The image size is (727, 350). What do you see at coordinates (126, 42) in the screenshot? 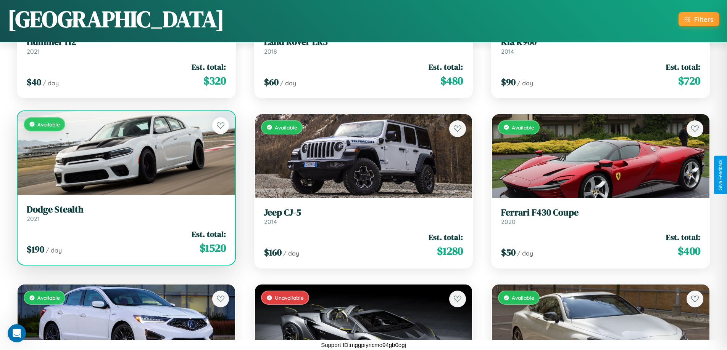
I see `h3: Hummer H2` at bounding box center [126, 42].